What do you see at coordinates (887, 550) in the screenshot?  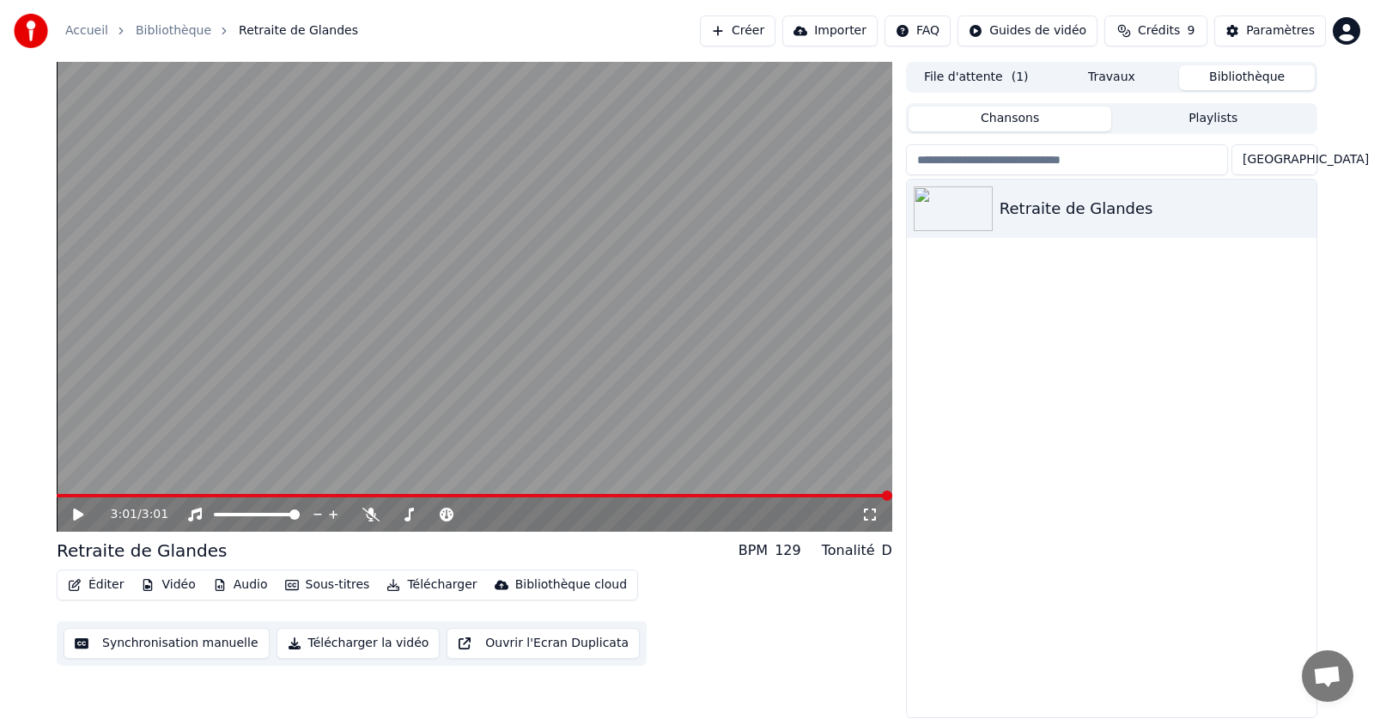 I see `div: D` at bounding box center [887, 550].